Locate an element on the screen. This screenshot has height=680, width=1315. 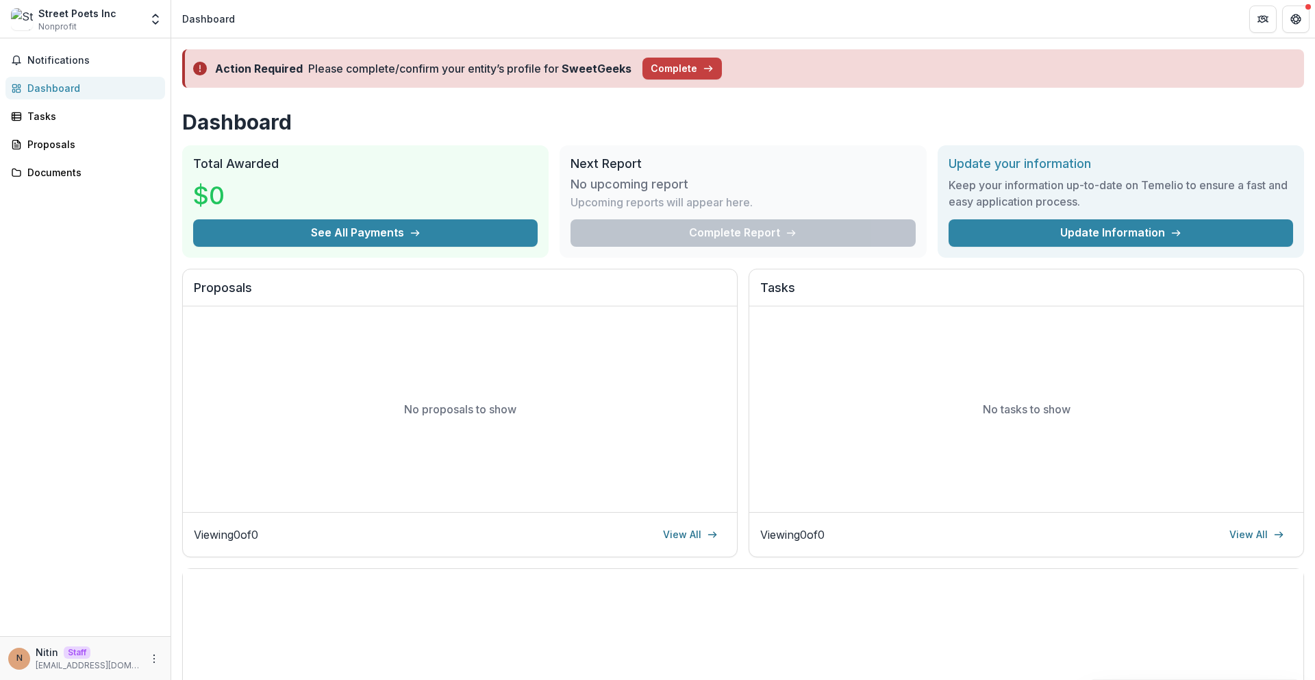
button: Partners is located at coordinates (1263, 19).